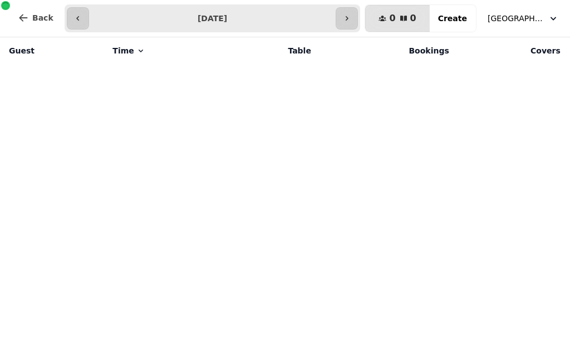  Describe the element at coordinates (387, 51) in the screenshot. I see `th: Bookings` at that location.